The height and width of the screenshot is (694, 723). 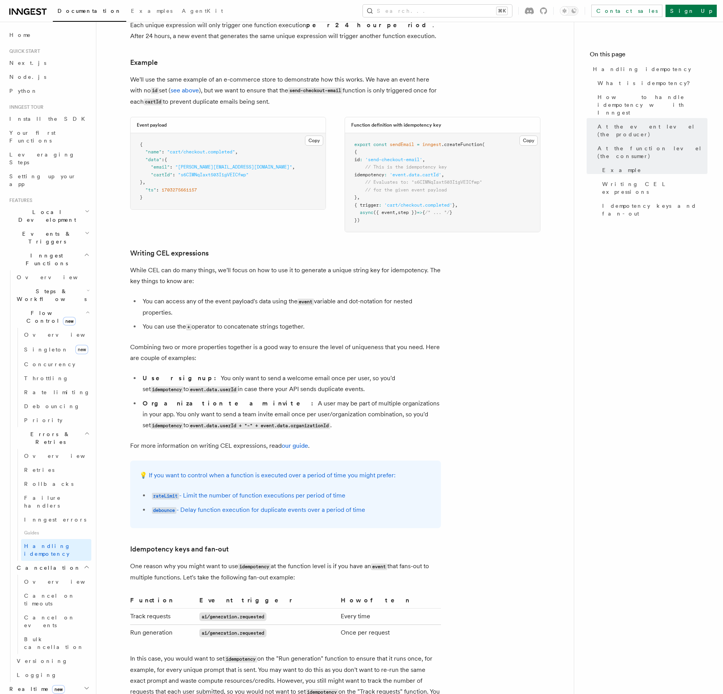 What do you see at coordinates (160, 167) in the screenshot?
I see `span: "email"` at bounding box center [160, 167].